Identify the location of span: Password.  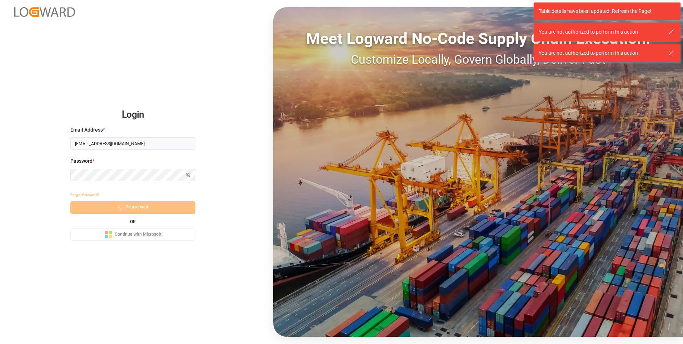
(81, 161).